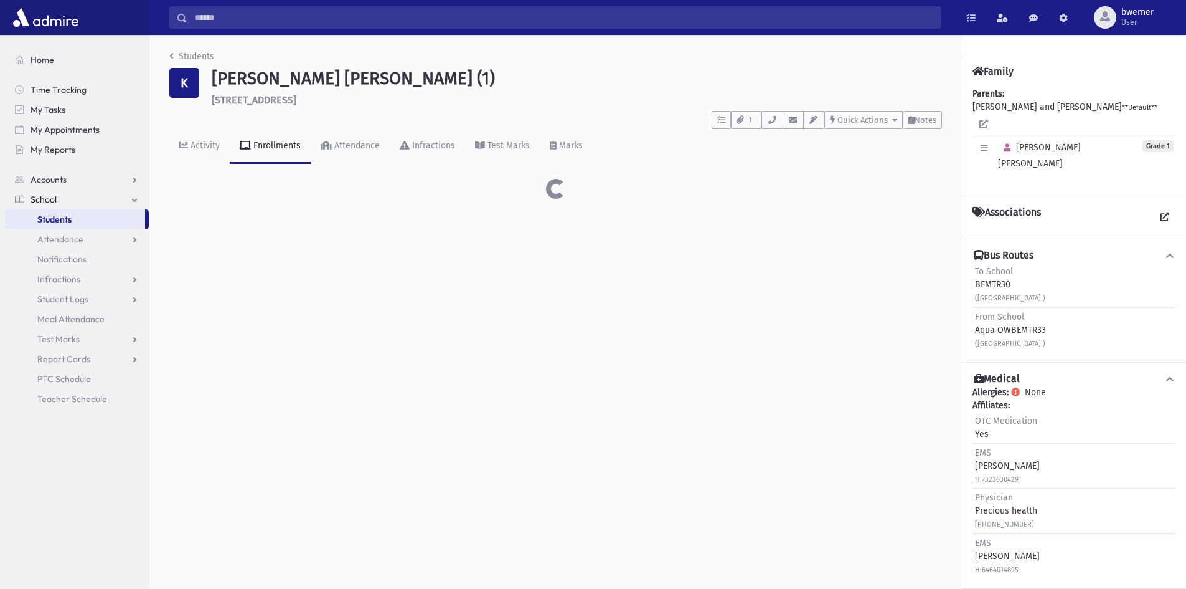 The height and width of the screenshot is (589, 1186). I want to click on span: My Reports, so click(53, 149).